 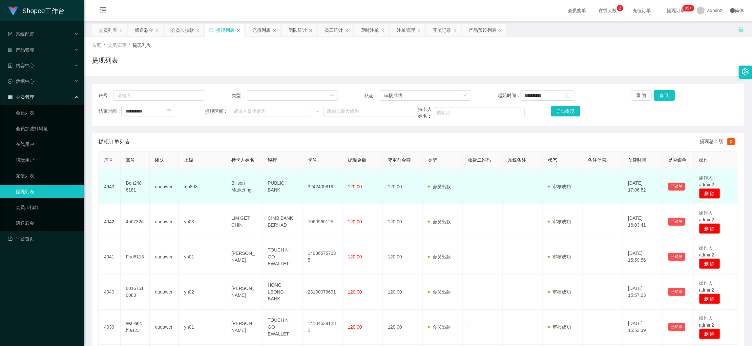 I want to click on span: 类型, so click(x=432, y=160).